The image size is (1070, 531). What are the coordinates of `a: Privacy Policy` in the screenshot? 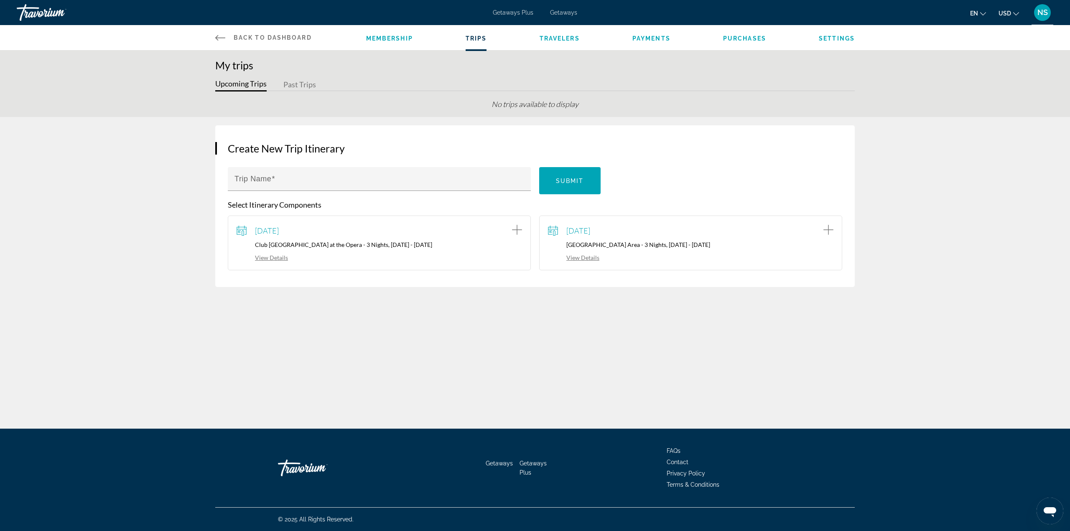 It's located at (686, 473).